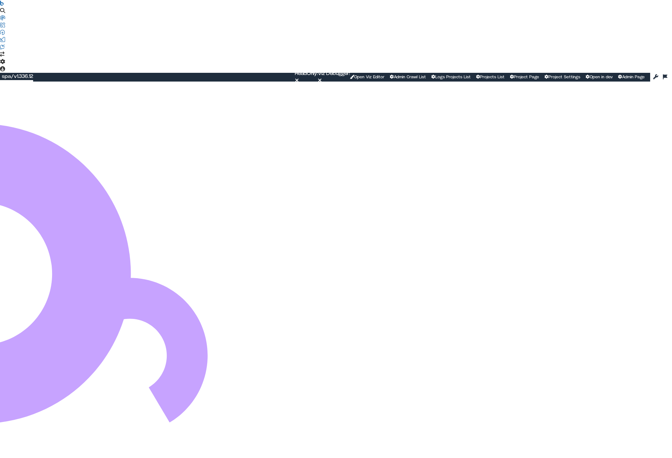 The height and width of the screenshot is (458, 672). Describe the element at coordinates (492, 77) in the screenshot. I see `span: Projects List` at that location.